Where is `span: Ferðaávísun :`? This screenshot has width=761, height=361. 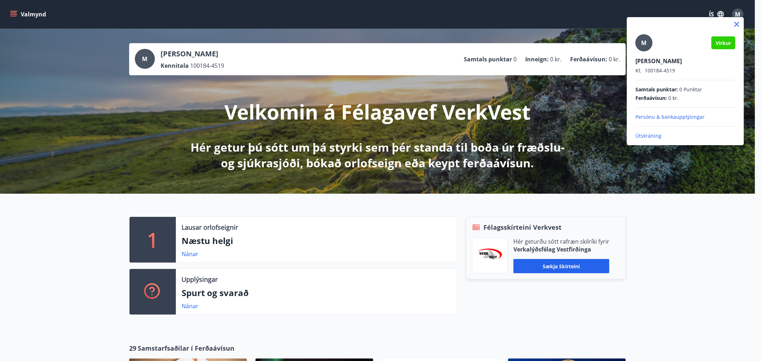
span: Ferðaávísun : is located at coordinates (651, 98).